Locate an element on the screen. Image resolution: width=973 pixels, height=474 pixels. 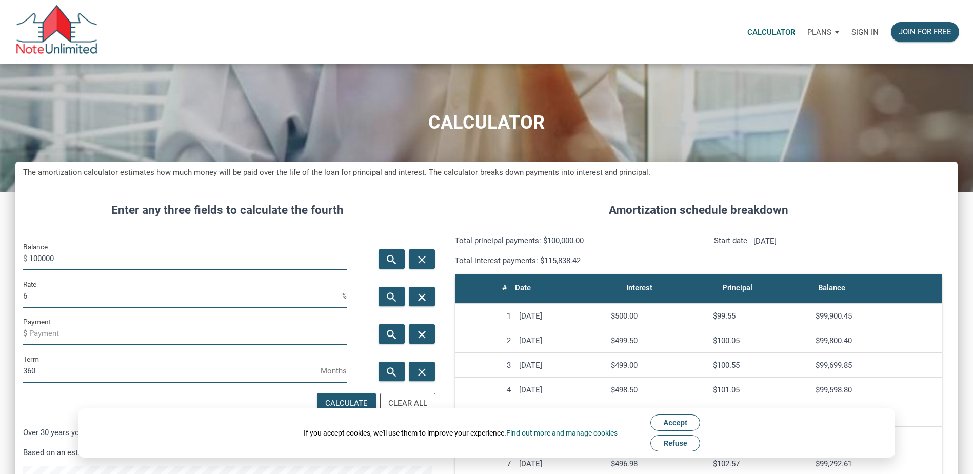
div: 2 is located at coordinates (484, 340).